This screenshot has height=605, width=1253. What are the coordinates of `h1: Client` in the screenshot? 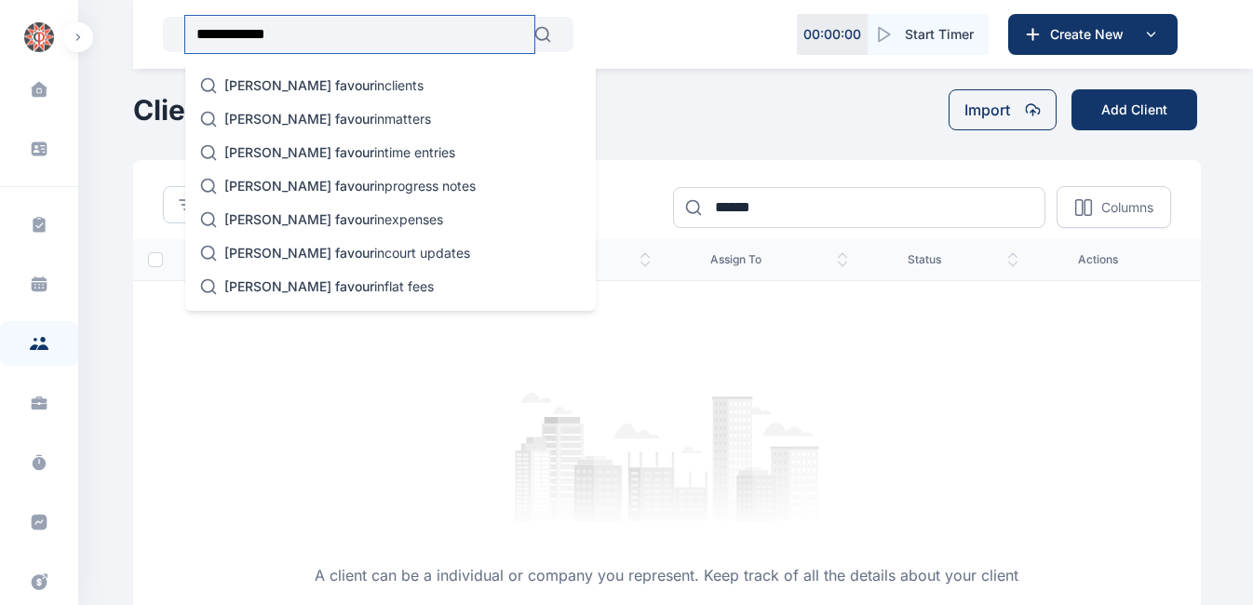 It's located at (173, 110).